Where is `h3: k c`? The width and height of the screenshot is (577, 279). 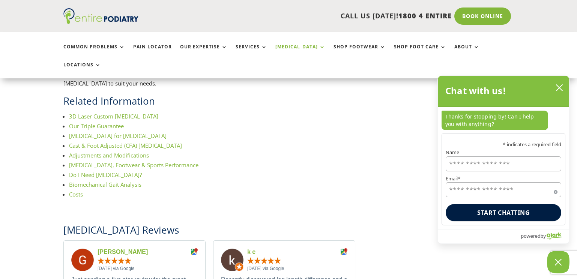 h3: k c is located at coordinates (292, 252).